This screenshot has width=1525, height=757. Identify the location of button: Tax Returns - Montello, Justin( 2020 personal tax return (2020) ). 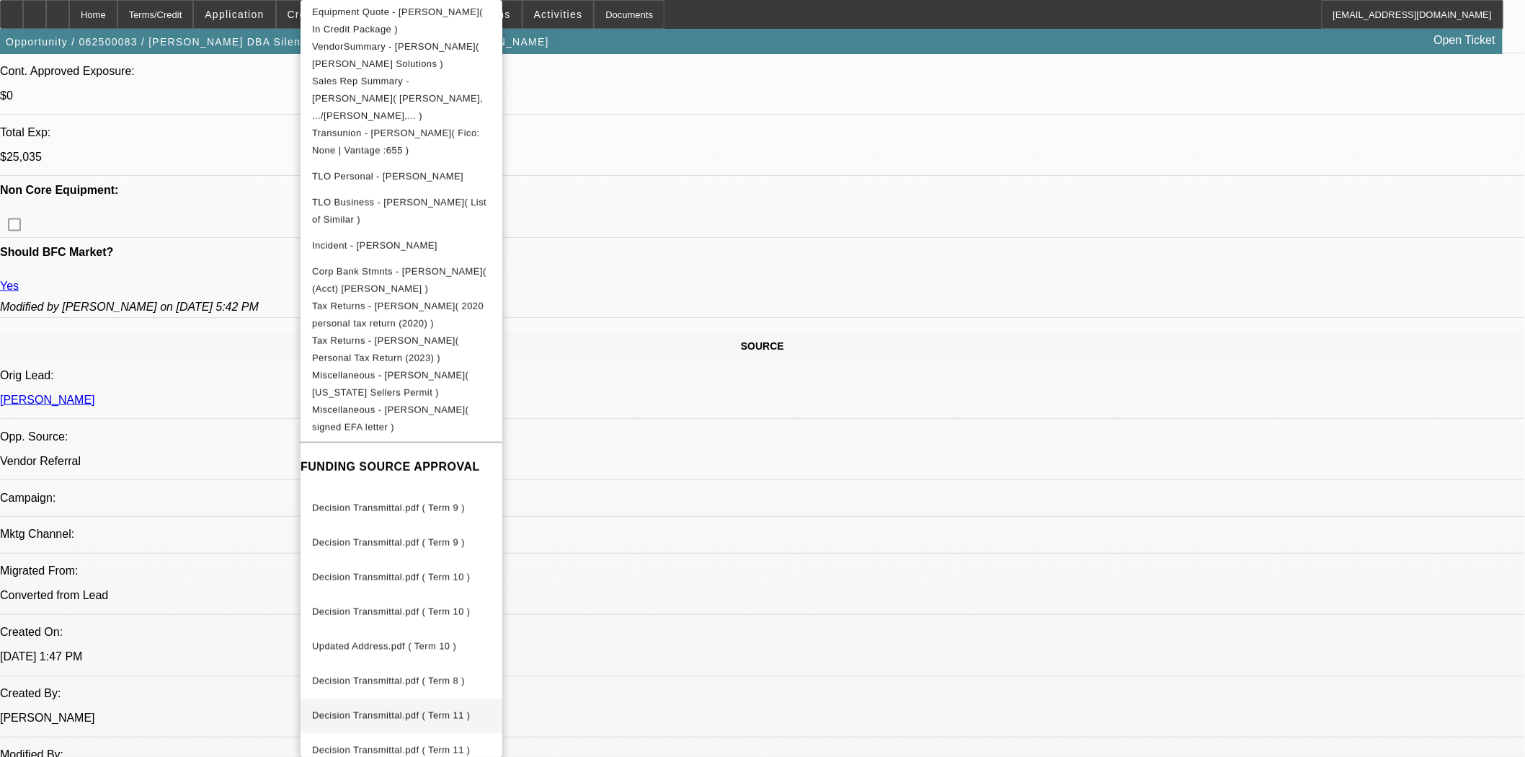
(401, 315).